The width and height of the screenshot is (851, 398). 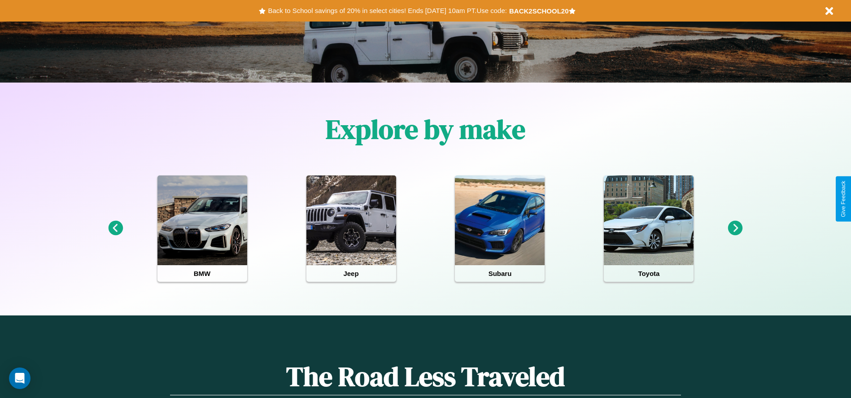 I want to click on h4: Jeep, so click(x=351, y=273).